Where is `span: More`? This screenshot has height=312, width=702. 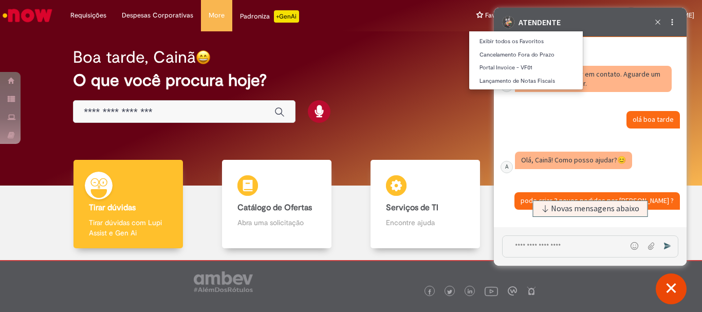 span: More is located at coordinates (216, 15).